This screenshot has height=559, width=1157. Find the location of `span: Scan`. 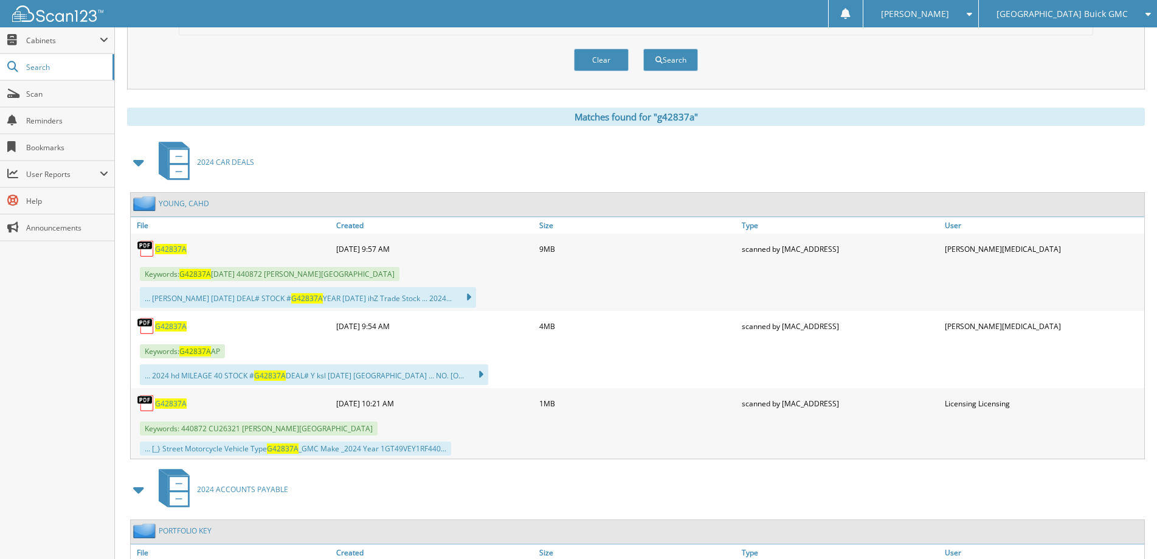

span: Scan is located at coordinates (67, 94).